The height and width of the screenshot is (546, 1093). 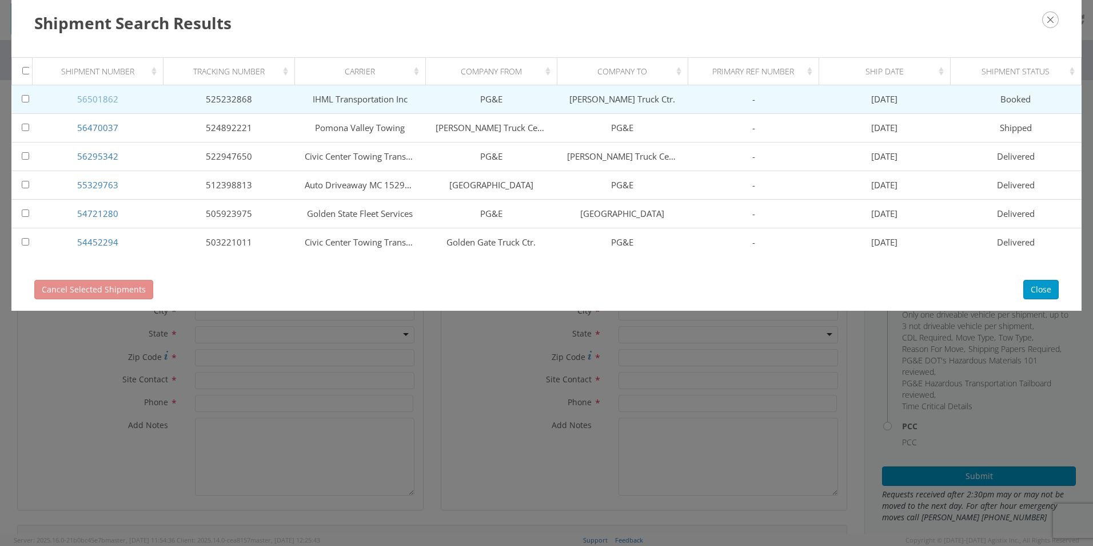 I want to click on h3: Shipment Search Results, so click(x=547, y=23).